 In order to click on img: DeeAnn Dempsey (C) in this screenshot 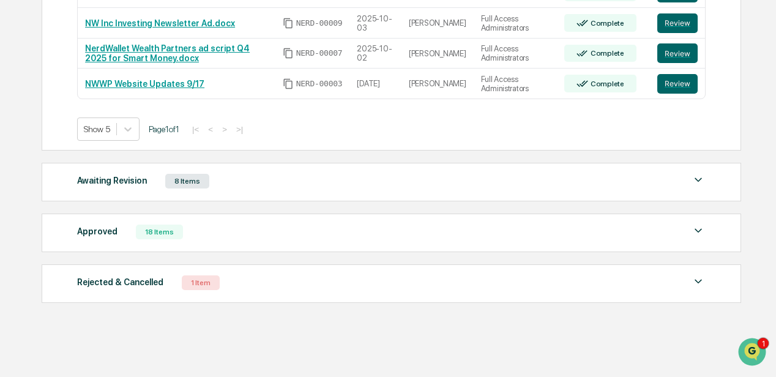, I will do `click(22, 221)`.